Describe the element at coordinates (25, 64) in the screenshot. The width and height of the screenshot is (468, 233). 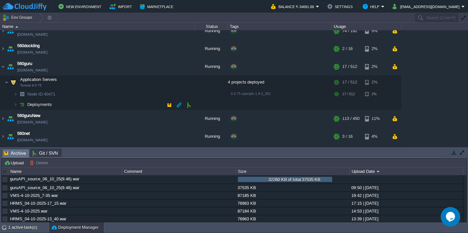
I see `span: 560guru` at that location.